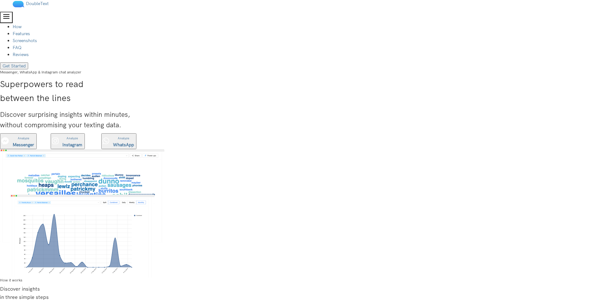 The image size is (603, 303). What do you see at coordinates (31, 3) in the screenshot?
I see `a: DoubleText` at bounding box center [31, 3].